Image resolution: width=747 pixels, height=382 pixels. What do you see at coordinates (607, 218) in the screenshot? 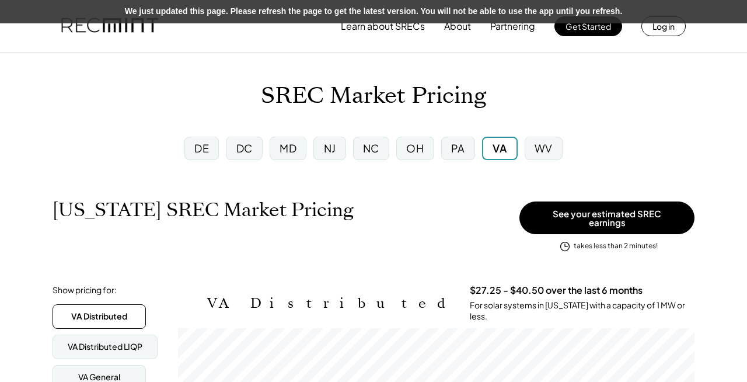
I see `button: See your estimated SREC earnings` at bounding box center [607, 218].